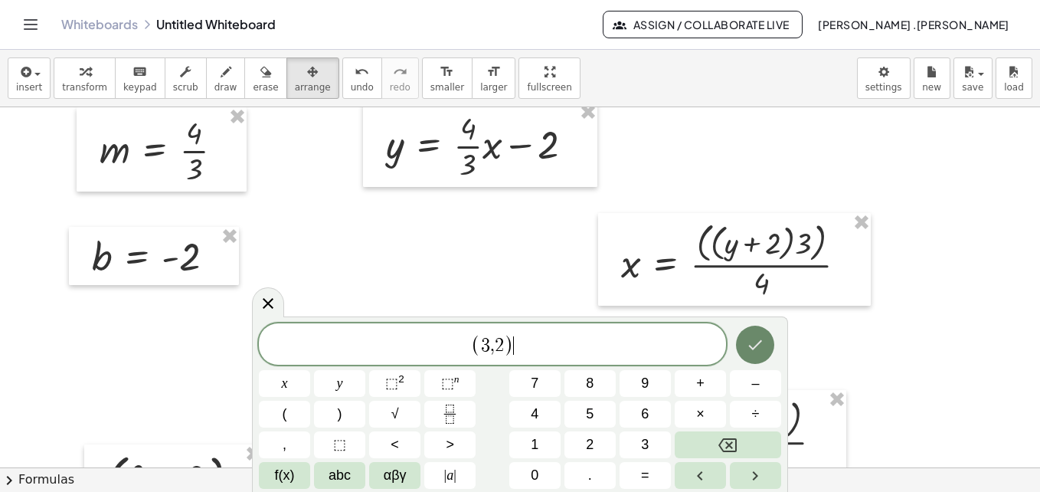  What do you see at coordinates (535, 414) in the screenshot?
I see `button: 4` at bounding box center [535, 414].